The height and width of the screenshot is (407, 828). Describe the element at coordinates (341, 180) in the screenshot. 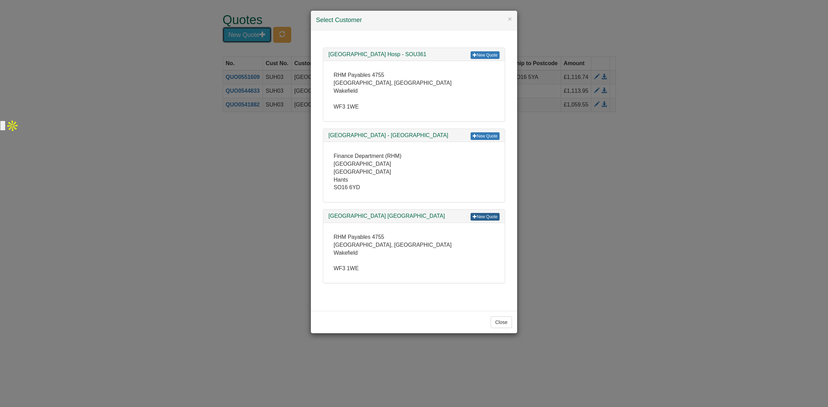

I see `span: Hants` at that location.